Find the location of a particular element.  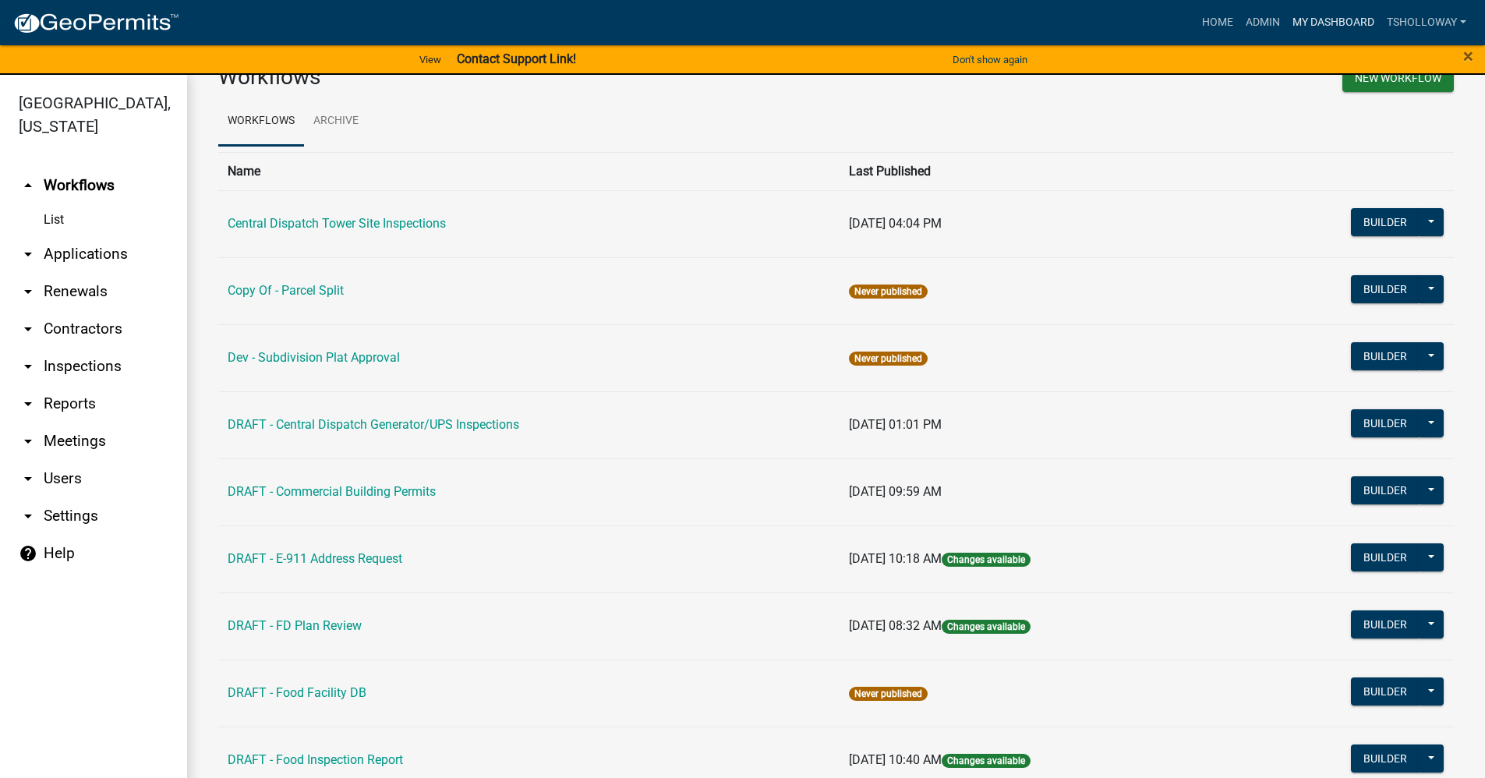

a: Dev - Subdivision Plat Approval is located at coordinates (313, 357).